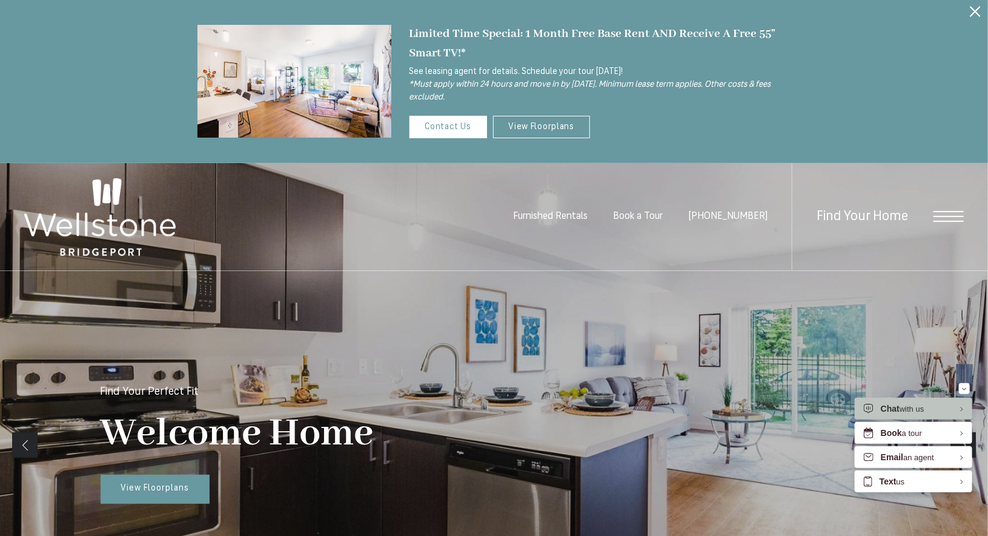  Describe the element at coordinates (155, 488) in the screenshot. I see `span: View Floorplans` at that location.